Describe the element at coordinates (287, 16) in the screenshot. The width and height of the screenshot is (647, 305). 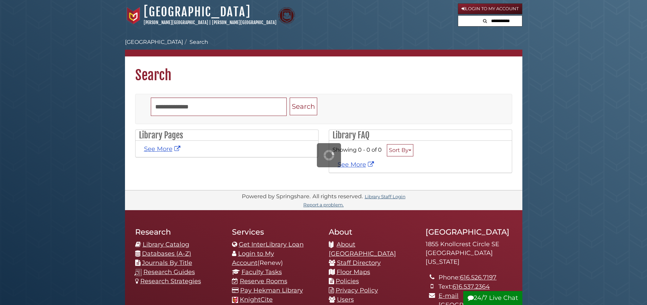
I see `img: Calvin Theological Seminary` at that location.